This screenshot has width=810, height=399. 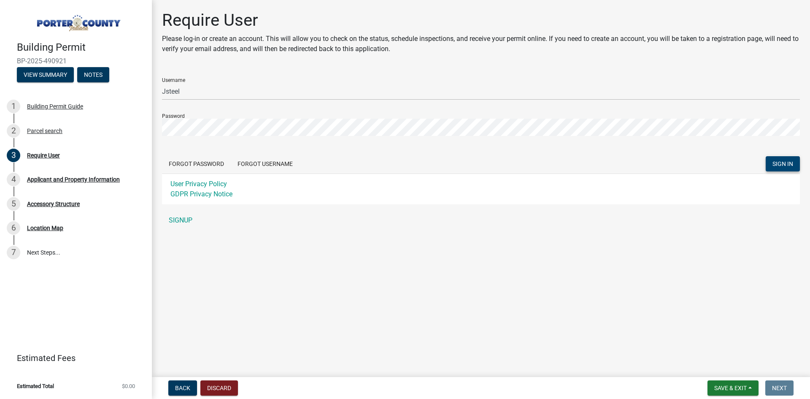 I want to click on button: Back, so click(x=183, y=388).